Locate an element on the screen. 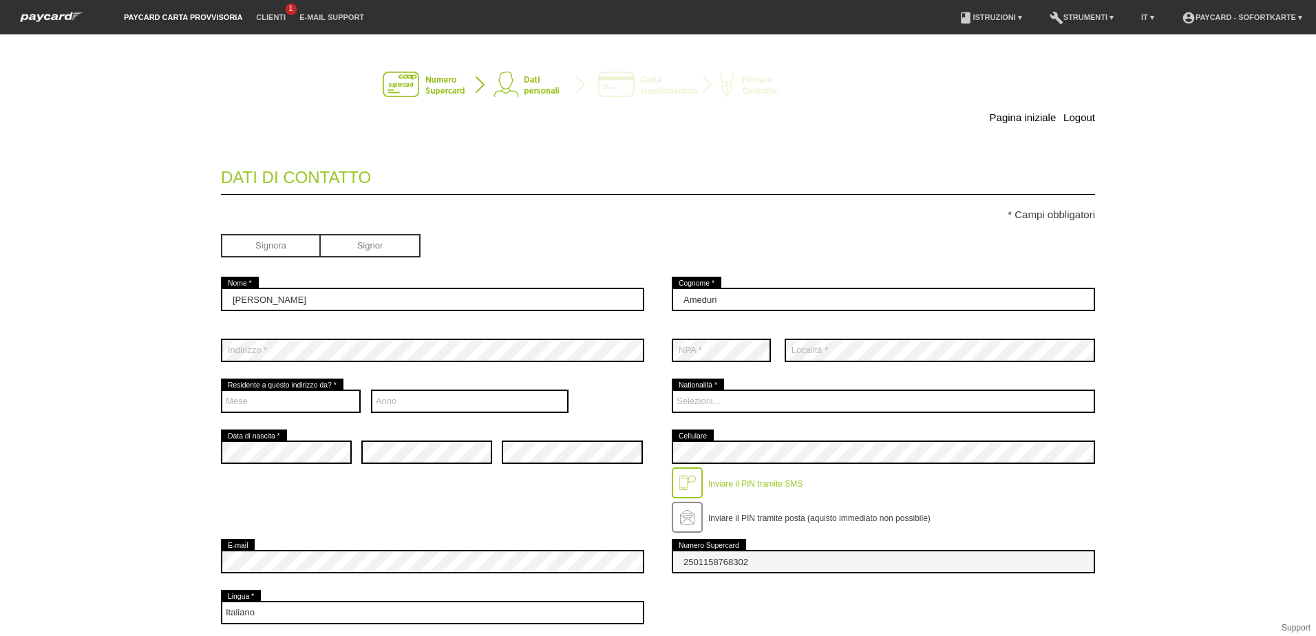  a: Logout is located at coordinates (1079, 117).